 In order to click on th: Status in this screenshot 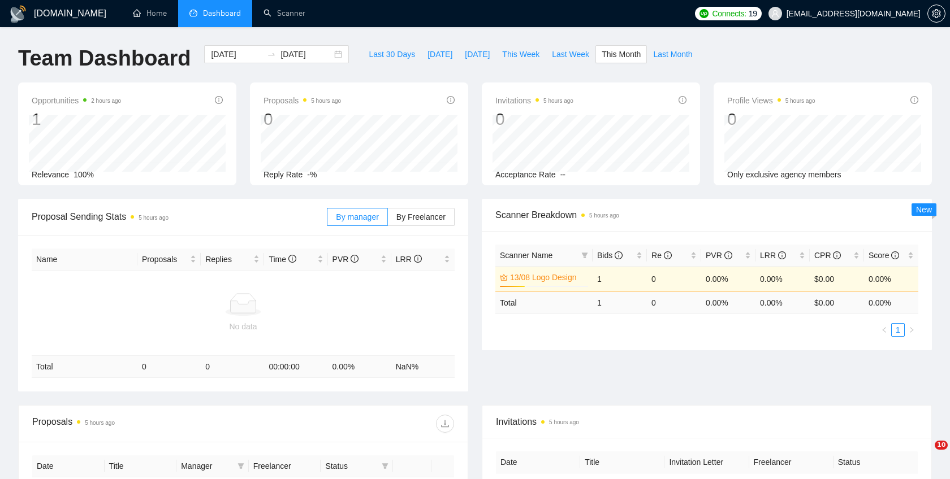, I will do `click(875, 462)`.